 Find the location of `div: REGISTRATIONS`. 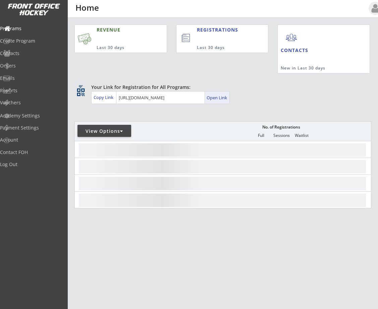

div: REGISTRATIONS is located at coordinates (219, 30).